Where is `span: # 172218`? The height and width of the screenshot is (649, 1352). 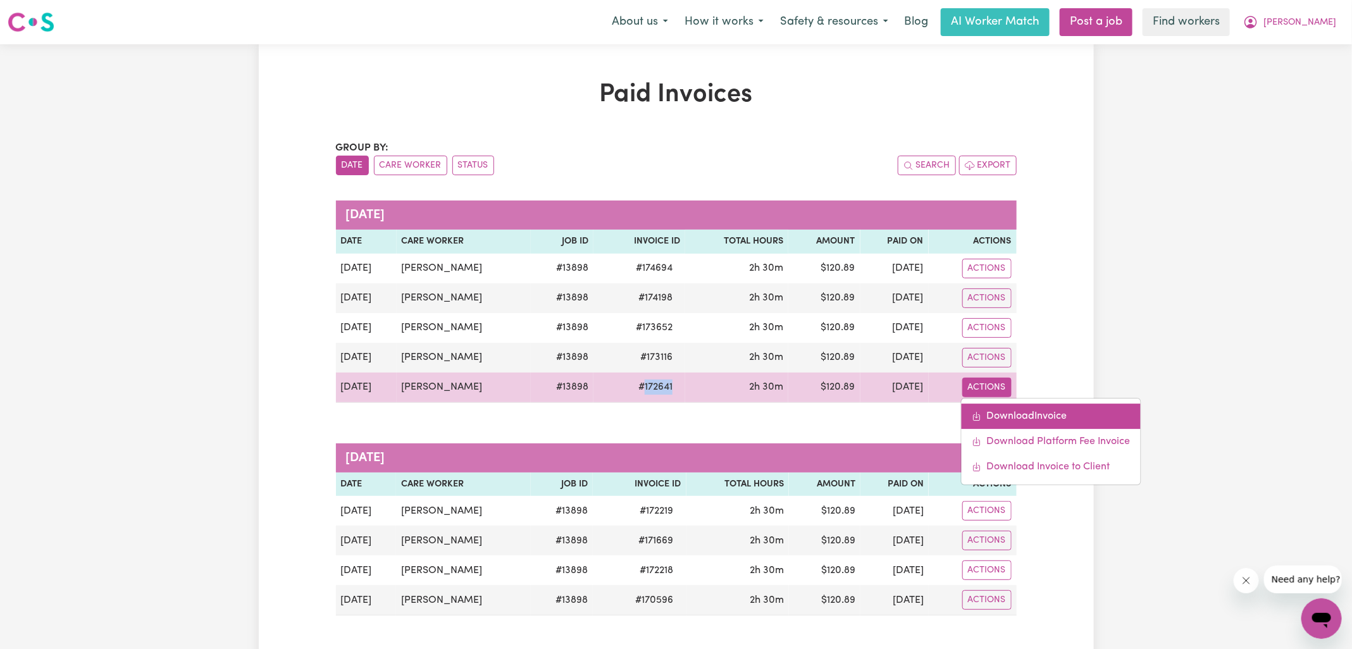
span: # 172218 is located at coordinates (657, 571).